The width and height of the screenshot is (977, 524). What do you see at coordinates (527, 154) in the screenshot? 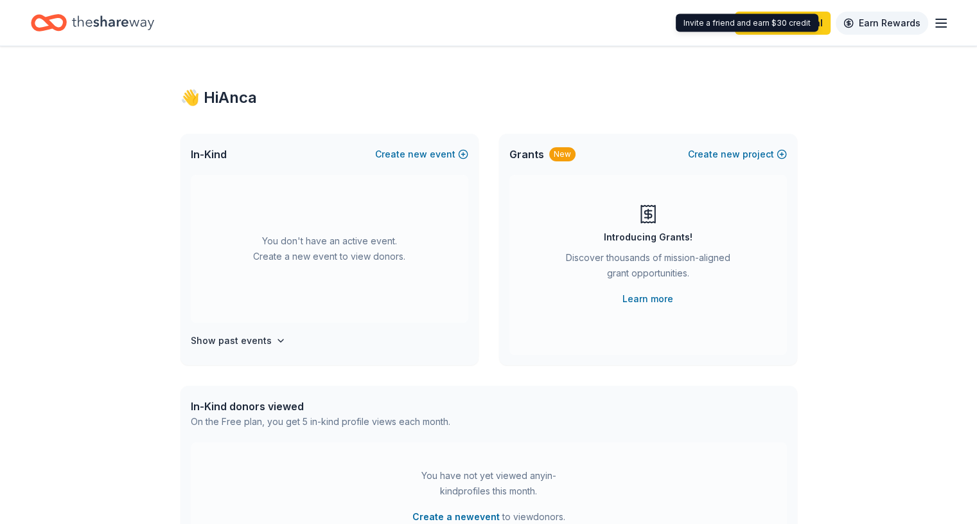
I see `span: Grants` at bounding box center [527, 154].